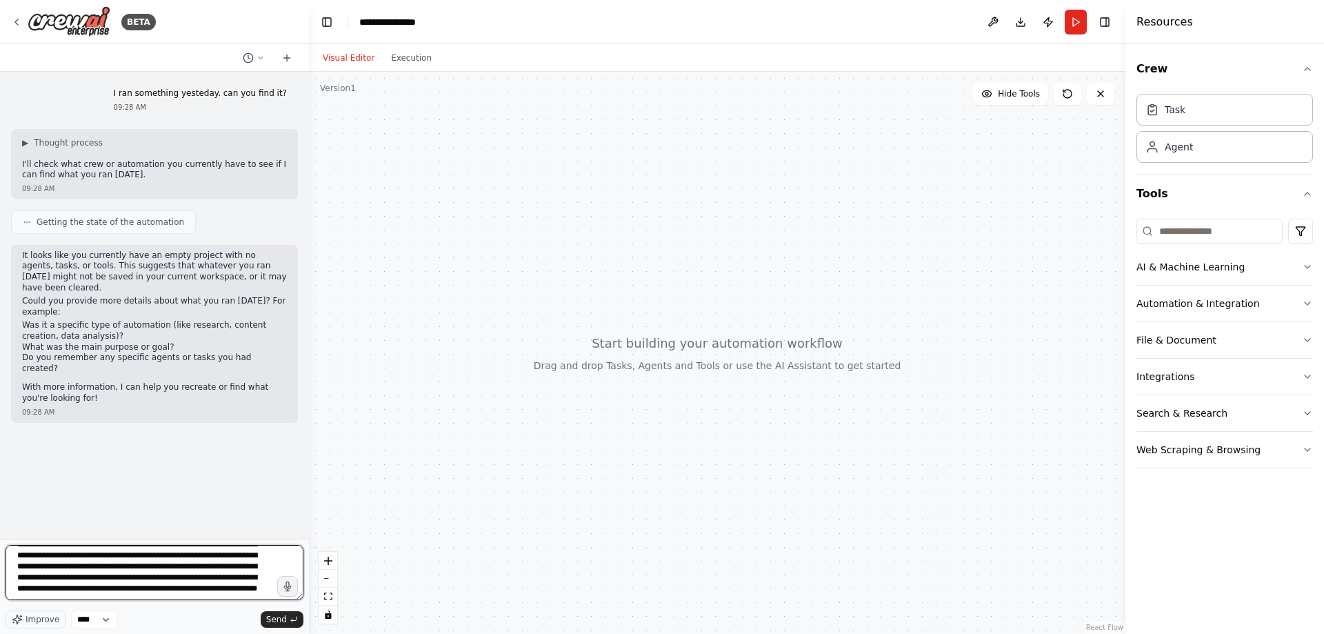  I want to click on button: AI & Machine Learning, so click(1224, 267).